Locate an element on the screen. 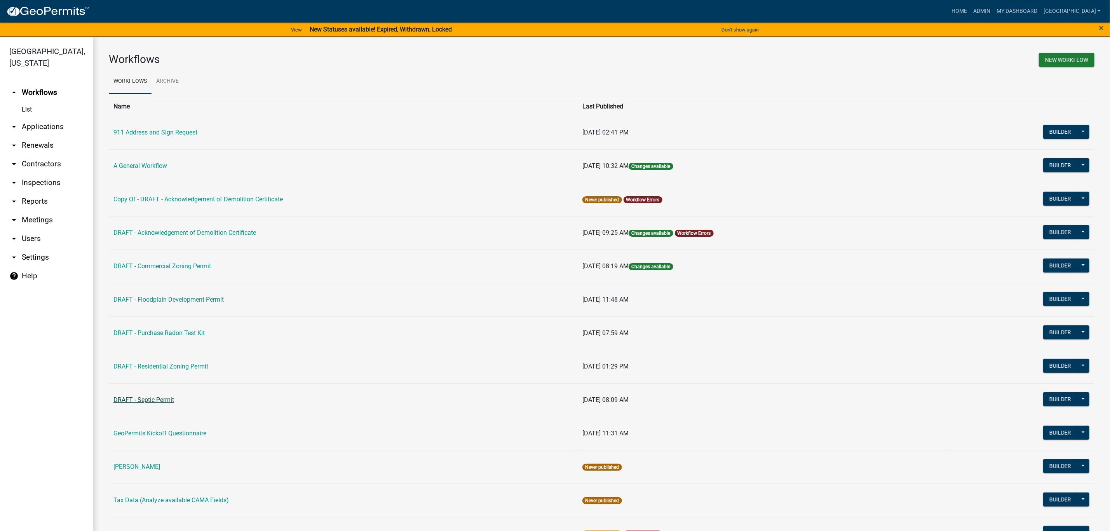  th: Name is located at coordinates (343, 106).